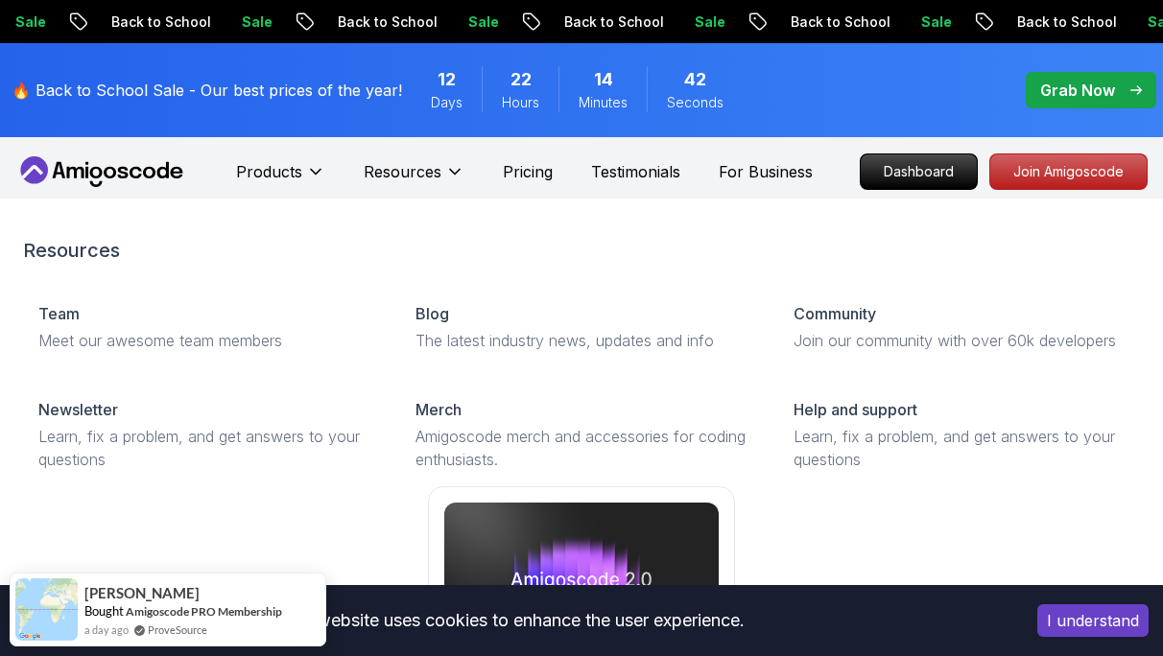 The image size is (1163, 656). Describe the element at coordinates (580, 341) in the screenshot. I see `p: The latest industry news, updates and info` at that location.